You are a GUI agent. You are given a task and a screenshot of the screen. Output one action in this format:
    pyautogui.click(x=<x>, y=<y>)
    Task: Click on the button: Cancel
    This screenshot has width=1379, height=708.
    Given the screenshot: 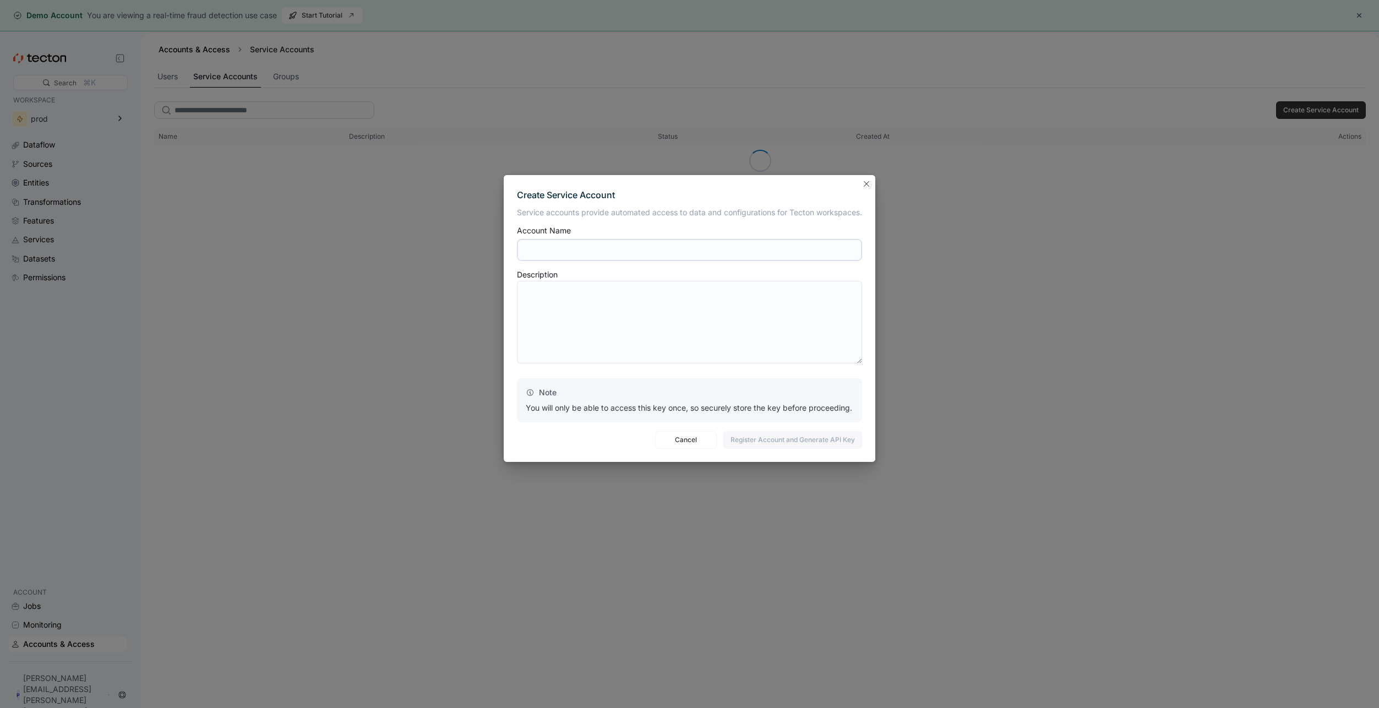 What is the action you would take?
    pyautogui.click(x=686, y=440)
    